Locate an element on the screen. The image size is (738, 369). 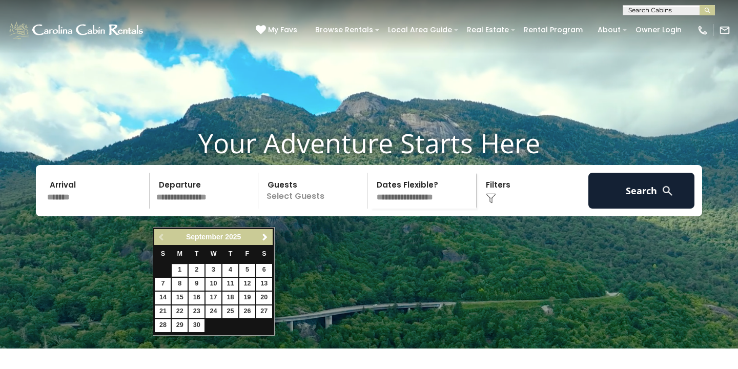
p: Select Guests is located at coordinates (314, 191).